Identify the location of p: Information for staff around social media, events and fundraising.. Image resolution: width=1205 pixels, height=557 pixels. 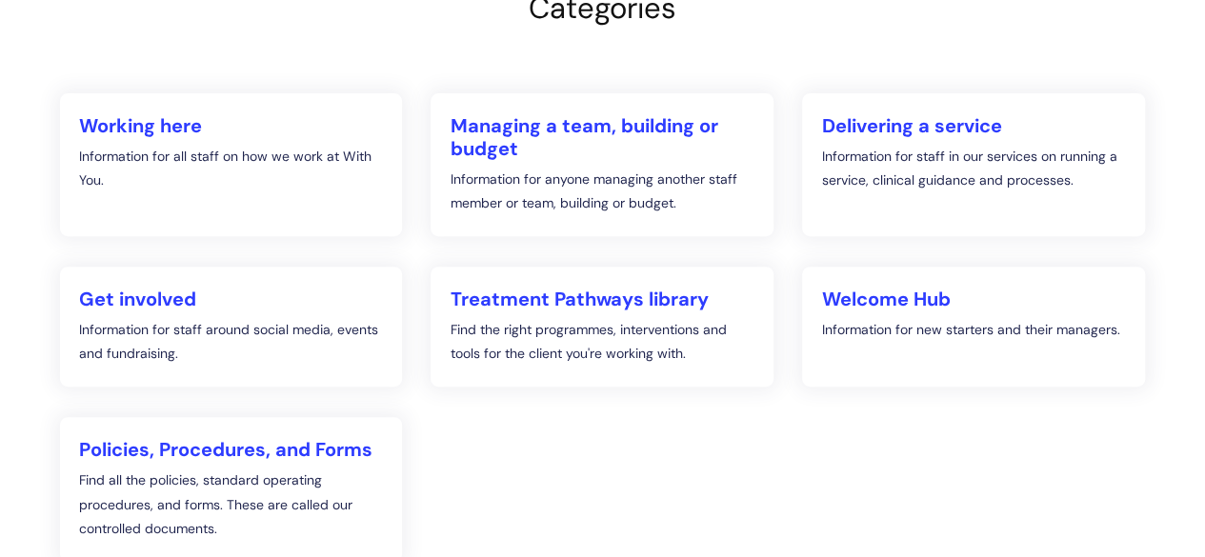
(231, 342).